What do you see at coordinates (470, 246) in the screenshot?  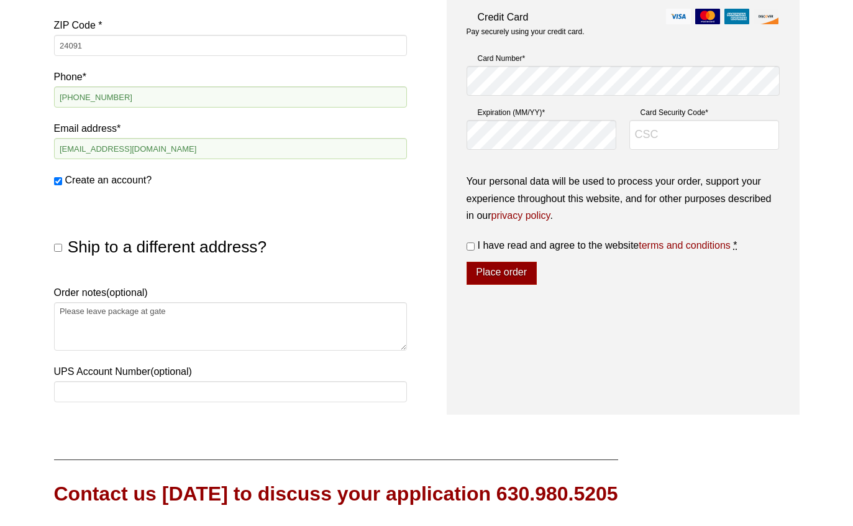 I see `input: I have read and agree to the websiteterms and conditions *` at bounding box center [470, 246].